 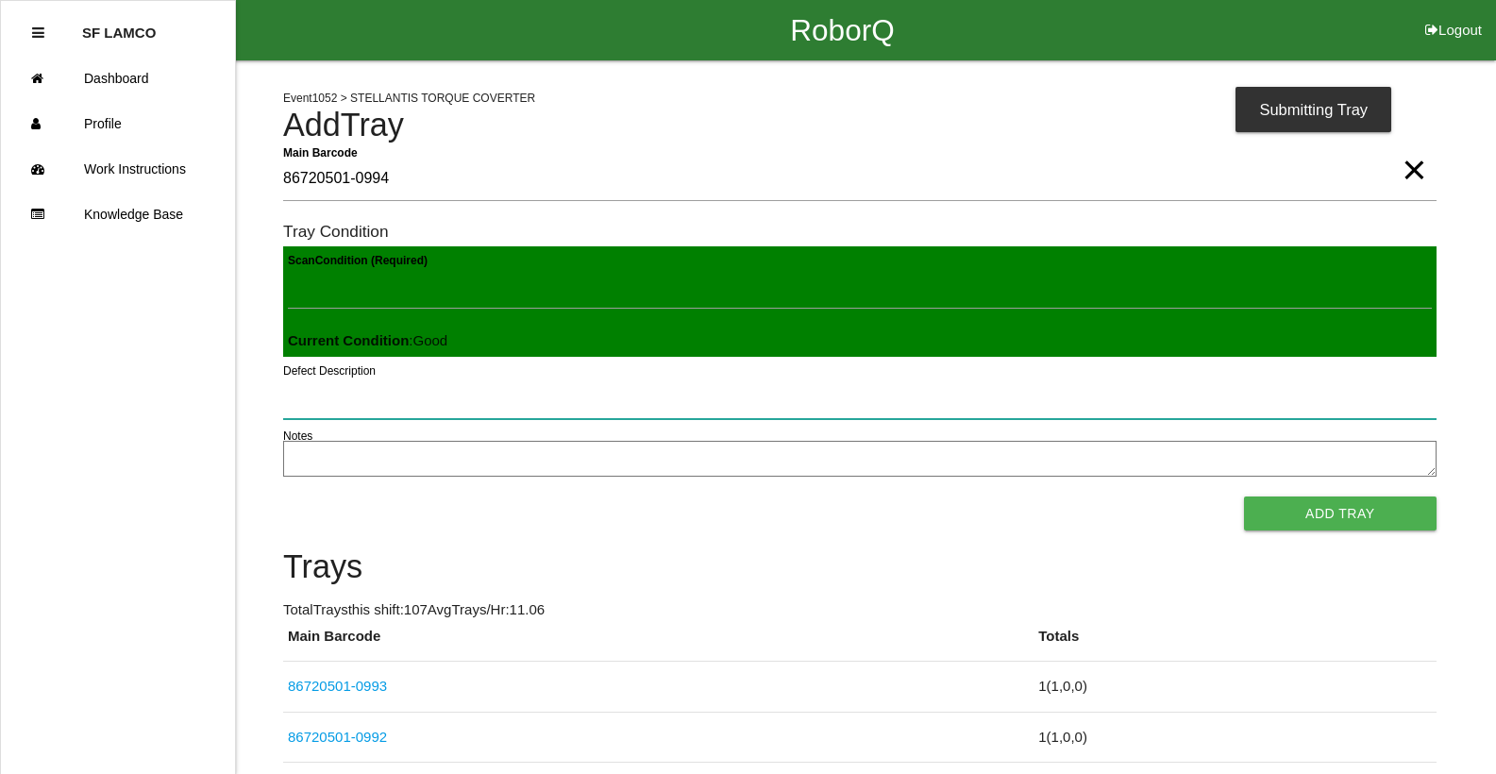 What do you see at coordinates (118, 78) in the screenshot?
I see `a: Dashboard` at bounding box center [118, 78].